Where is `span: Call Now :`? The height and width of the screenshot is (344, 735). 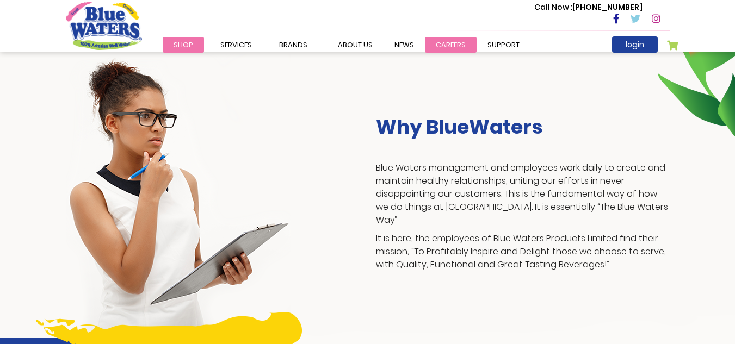 span: Call Now : is located at coordinates (553, 7).